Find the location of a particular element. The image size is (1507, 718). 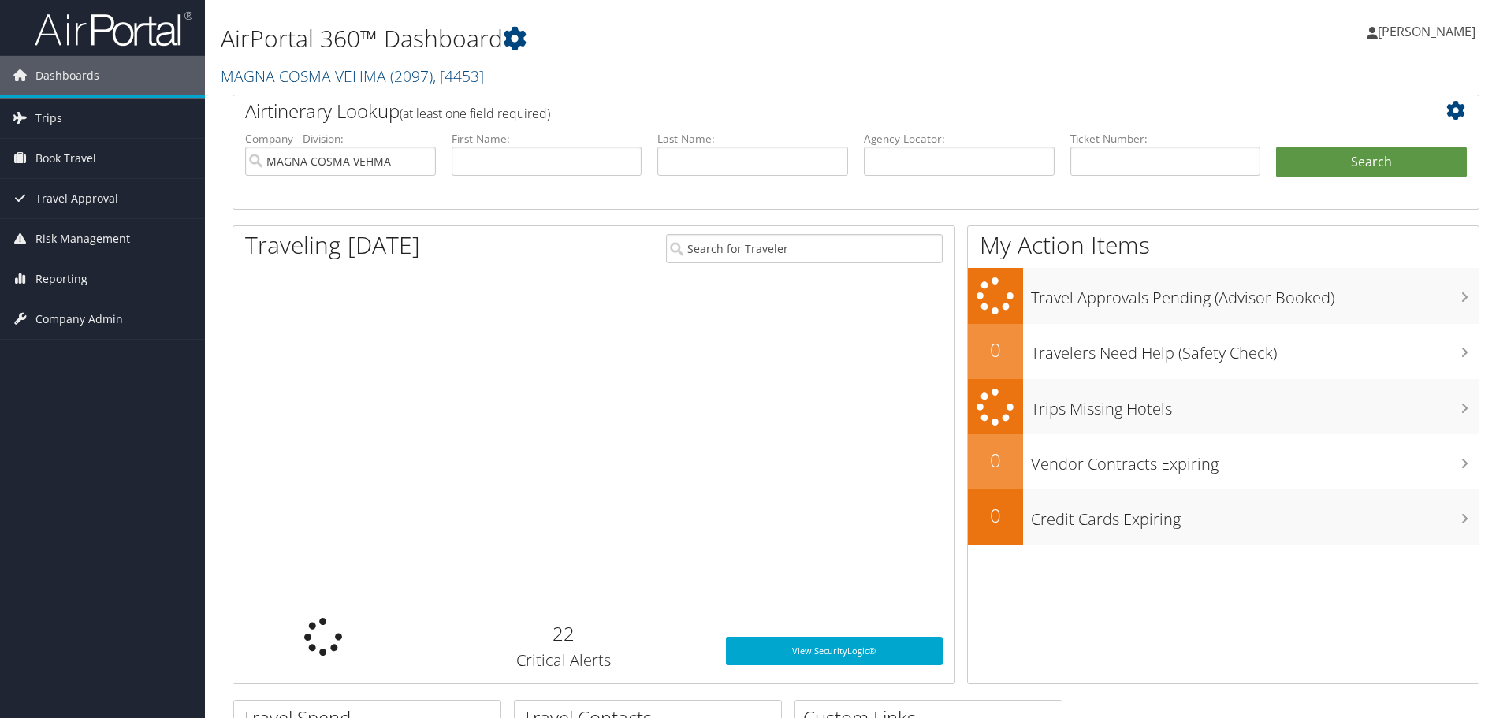

a: Trips Missing Hotels is located at coordinates (1223, 407).